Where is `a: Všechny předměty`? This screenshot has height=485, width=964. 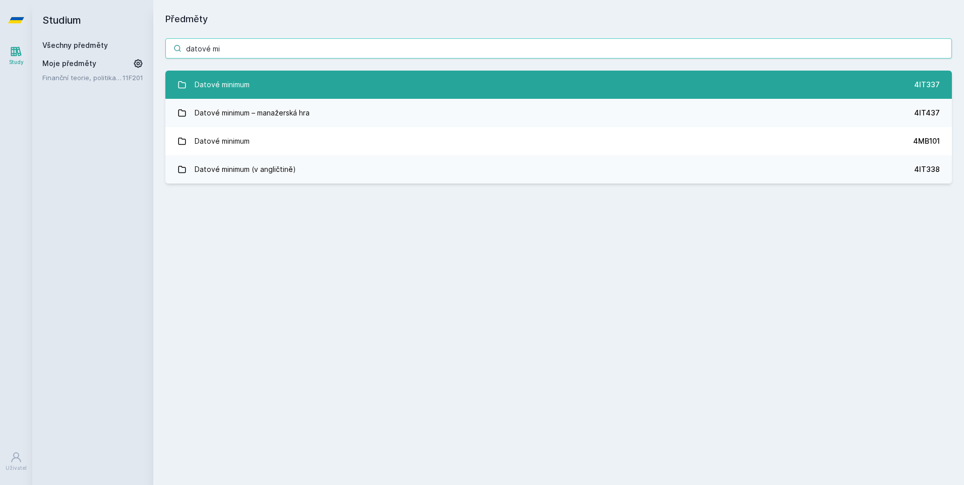 a: Všechny předměty is located at coordinates (75, 45).